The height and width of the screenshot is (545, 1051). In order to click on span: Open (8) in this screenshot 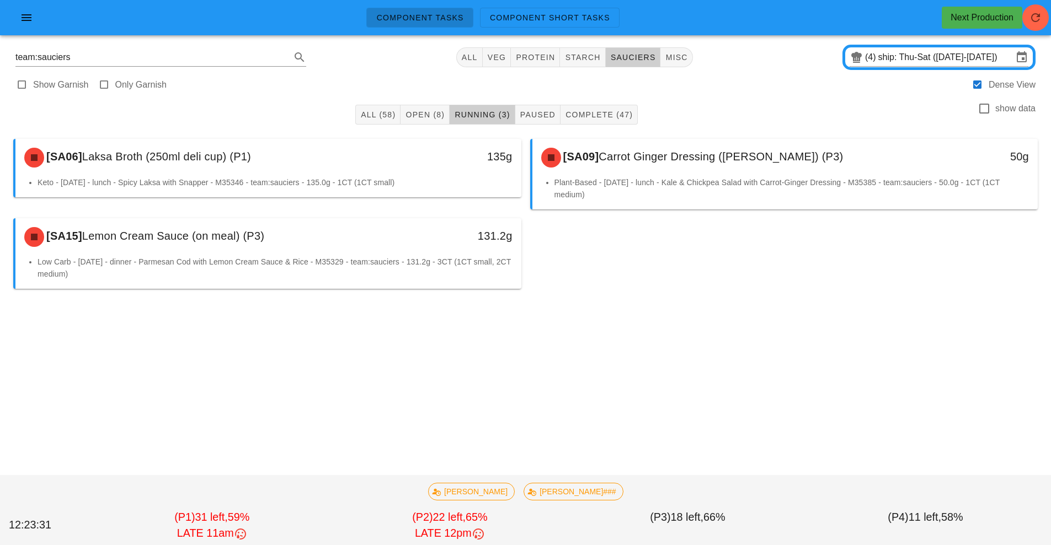, I will do `click(425, 115)`.